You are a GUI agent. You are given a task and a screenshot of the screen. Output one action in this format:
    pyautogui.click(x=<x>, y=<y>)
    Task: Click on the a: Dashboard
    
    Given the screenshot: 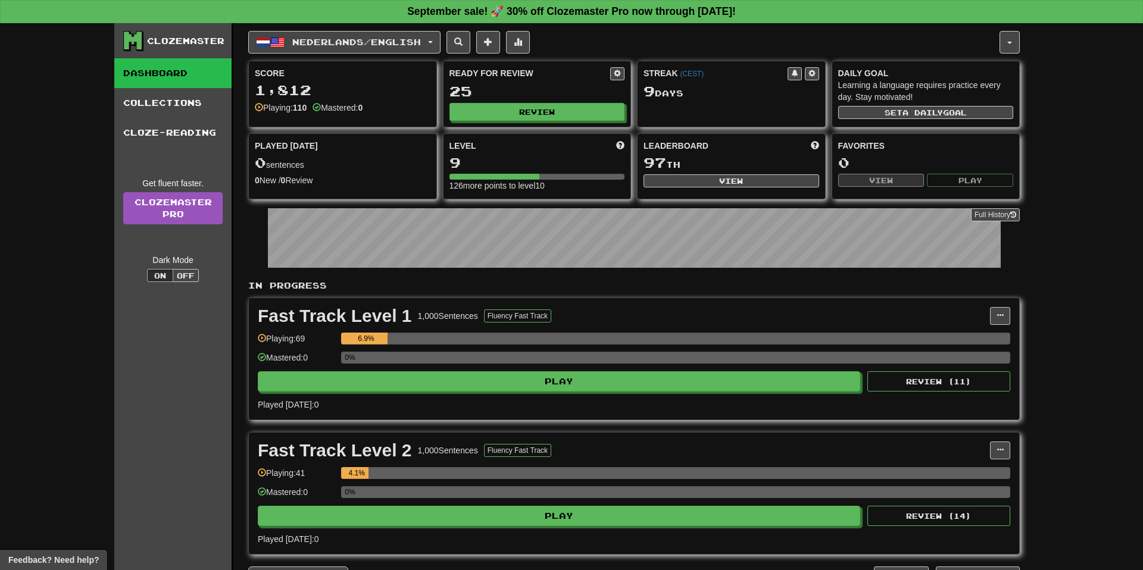 What is the action you would take?
    pyautogui.click(x=173, y=73)
    